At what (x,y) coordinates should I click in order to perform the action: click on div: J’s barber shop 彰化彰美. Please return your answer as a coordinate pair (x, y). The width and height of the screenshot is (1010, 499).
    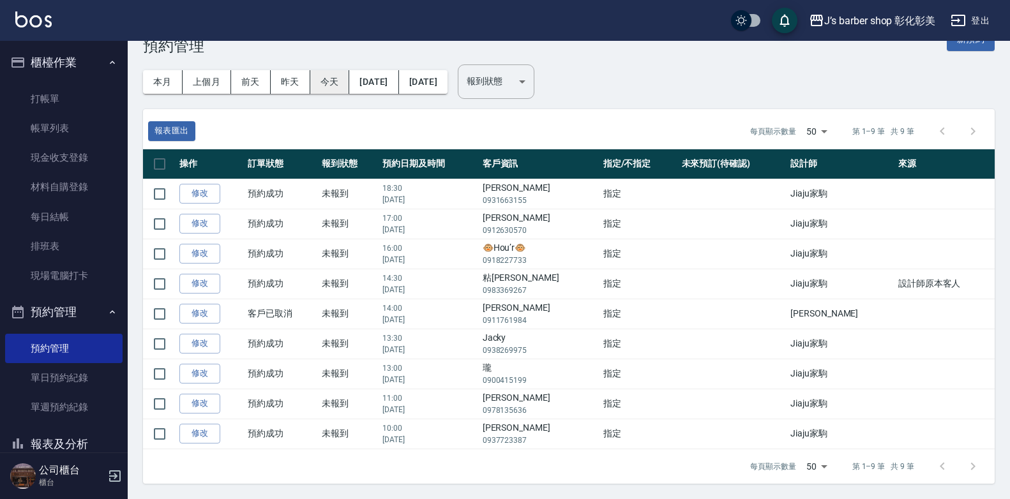
    Looking at the image, I should click on (880, 20).